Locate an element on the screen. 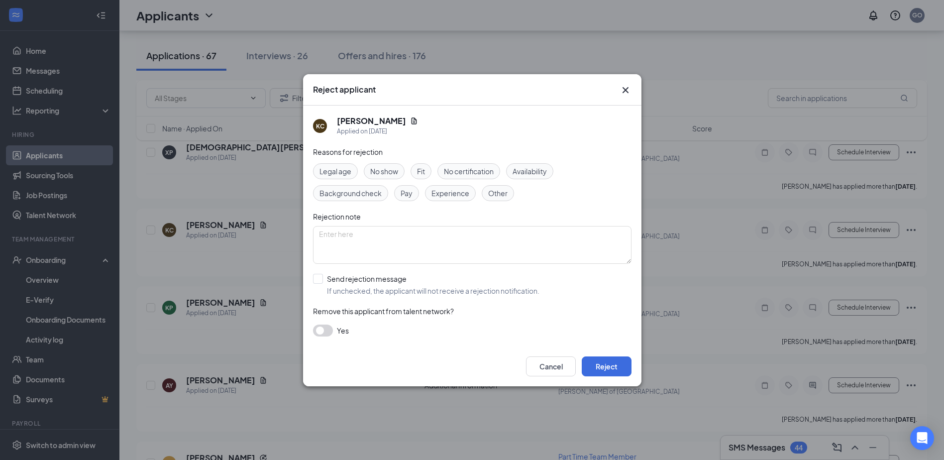 The height and width of the screenshot is (460, 944). span: Background check is located at coordinates (350, 193).